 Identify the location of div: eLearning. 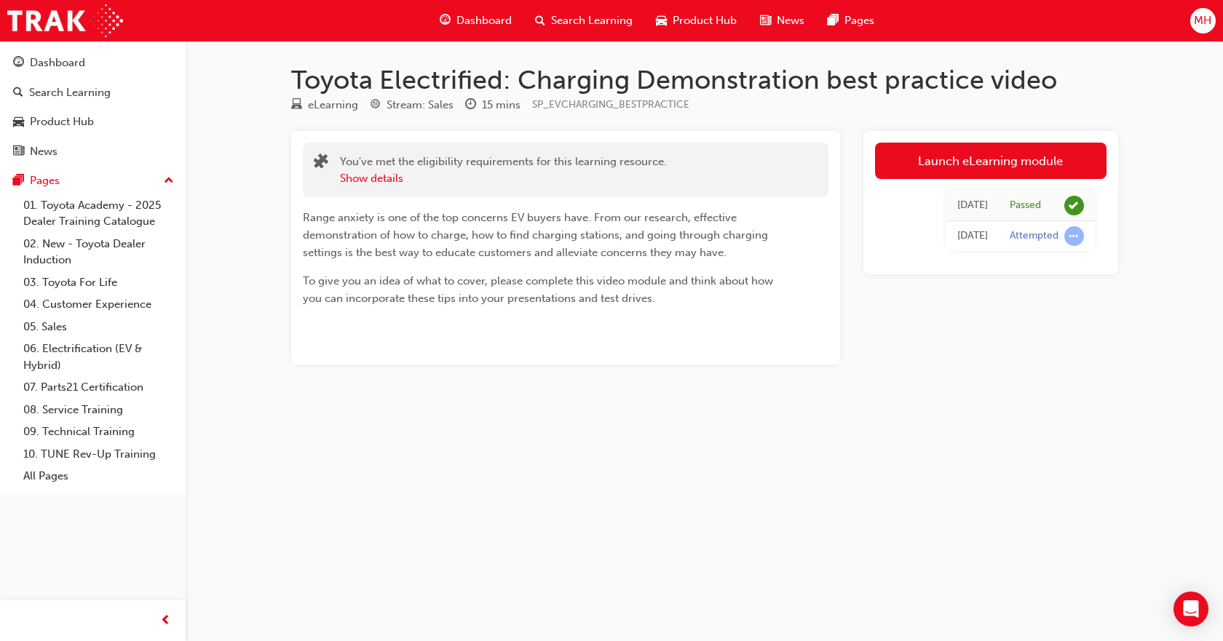
(333, 105).